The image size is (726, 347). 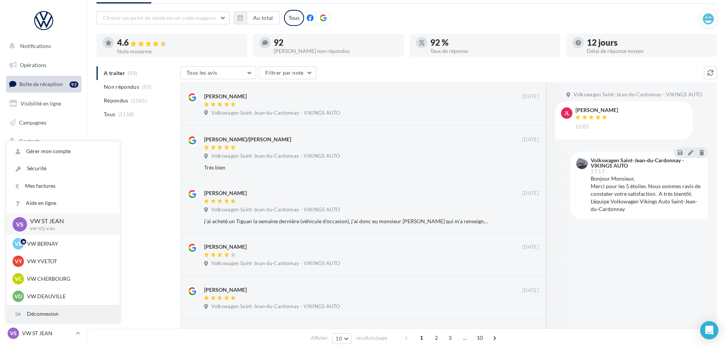 I want to click on a: Campagnes, so click(x=44, y=122).